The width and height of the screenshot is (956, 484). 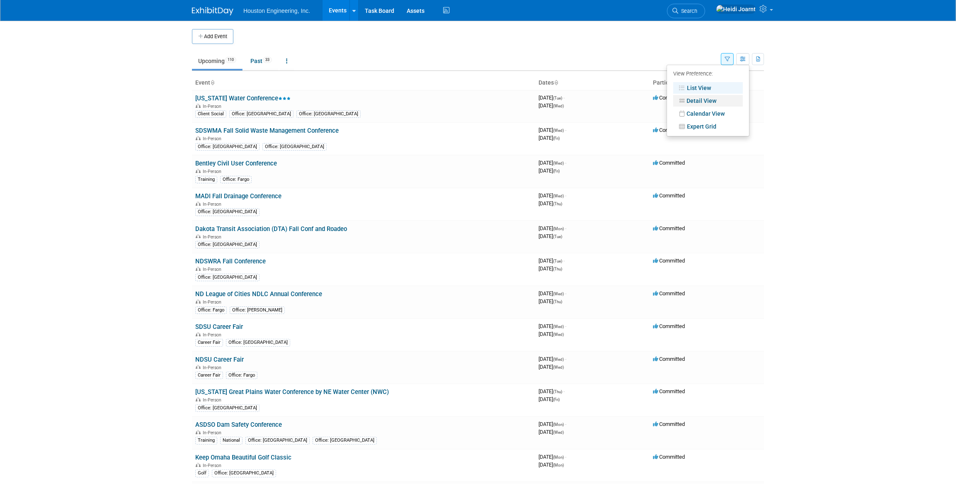 I want to click on a: Sort by Event Name, so click(x=212, y=83).